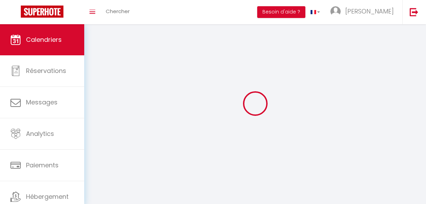  Describe the element at coordinates (47, 197) in the screenshot. I see `span: Hébergement` at that location.